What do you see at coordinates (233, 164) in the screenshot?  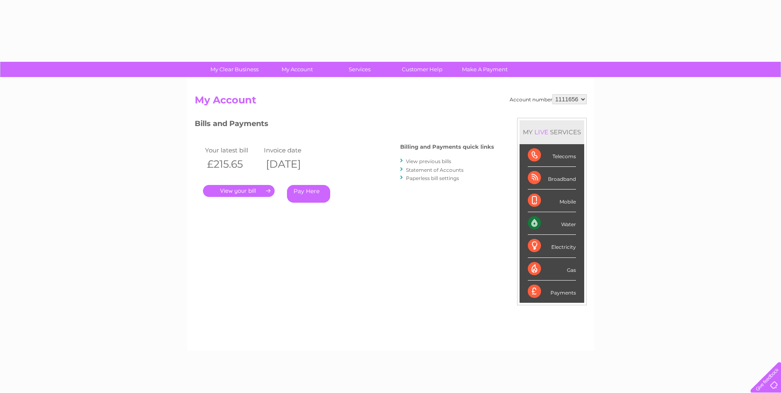 I see `th: £215.65` at bounding box center [233, 164].